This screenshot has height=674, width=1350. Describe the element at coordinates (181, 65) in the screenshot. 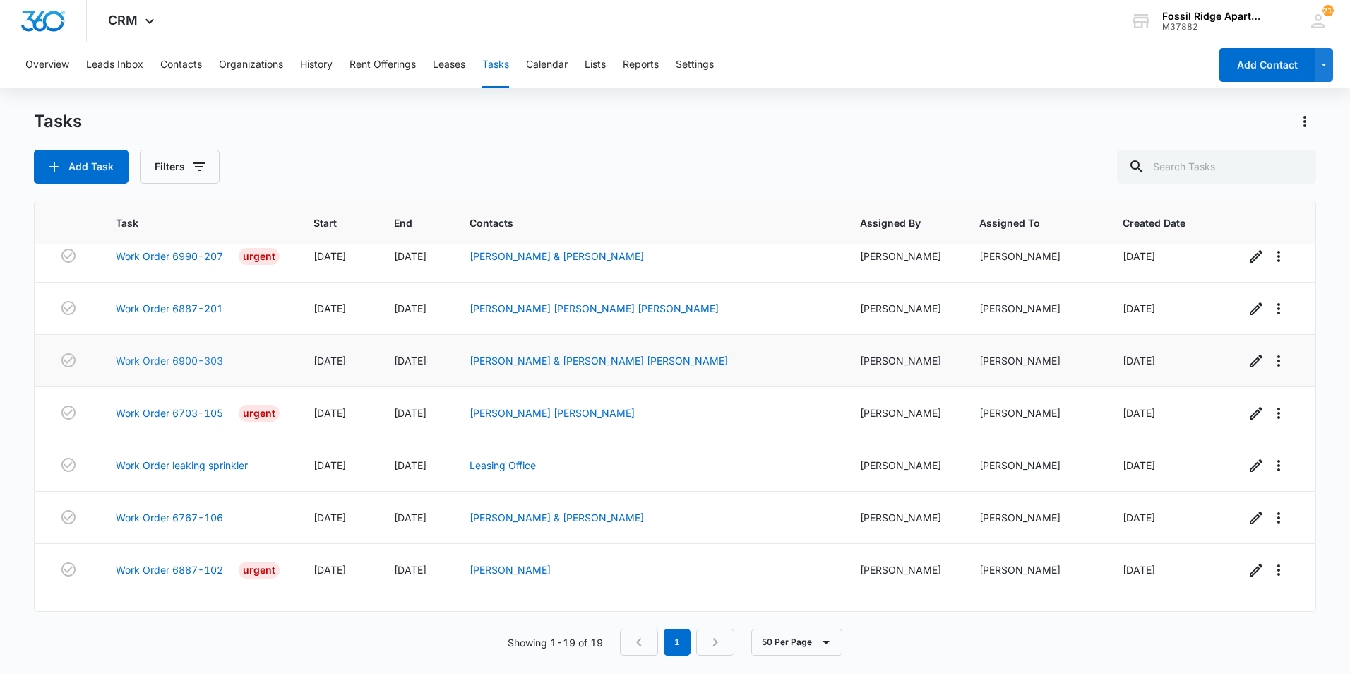

I see `button: Contacts` at that location.